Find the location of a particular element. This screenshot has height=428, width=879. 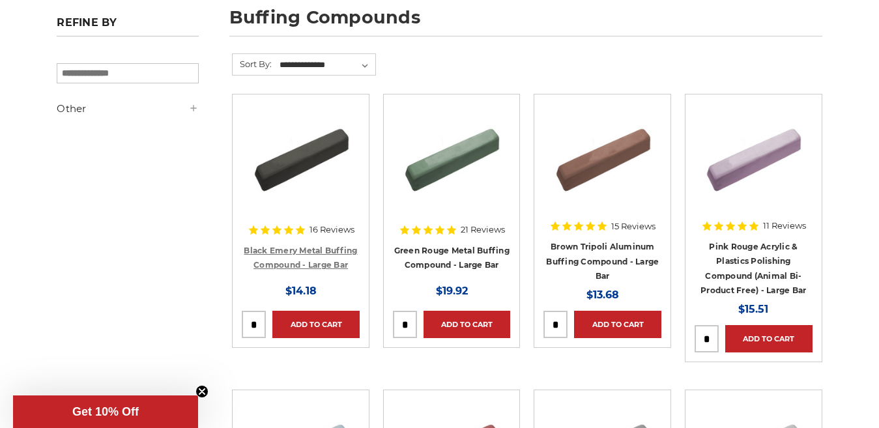

span: 11 Reviews is located at coordinates (784, 225).